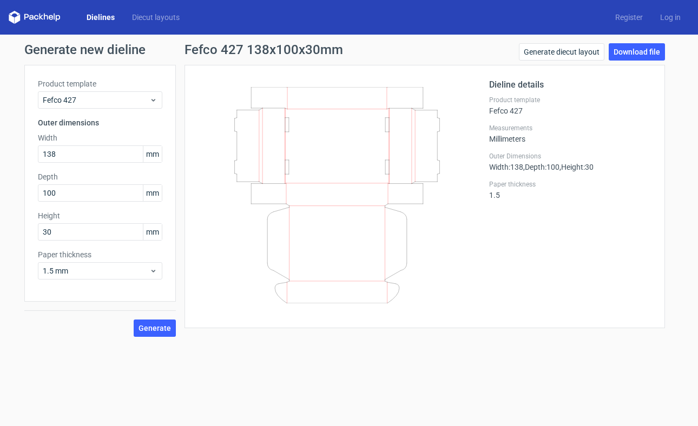 Image resolution: width=698 pixels, height=426 pixels. What do you see at coordinates (155, 329) in the screenshot?
I see `button: Generate` at bounding box center [155, 329].